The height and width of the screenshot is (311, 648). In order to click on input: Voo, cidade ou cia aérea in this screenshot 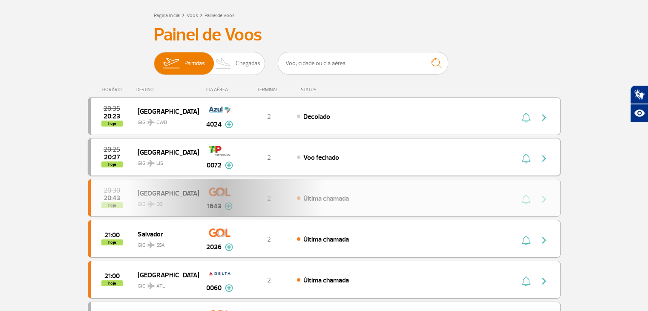, I will do `click(363, 63)`.